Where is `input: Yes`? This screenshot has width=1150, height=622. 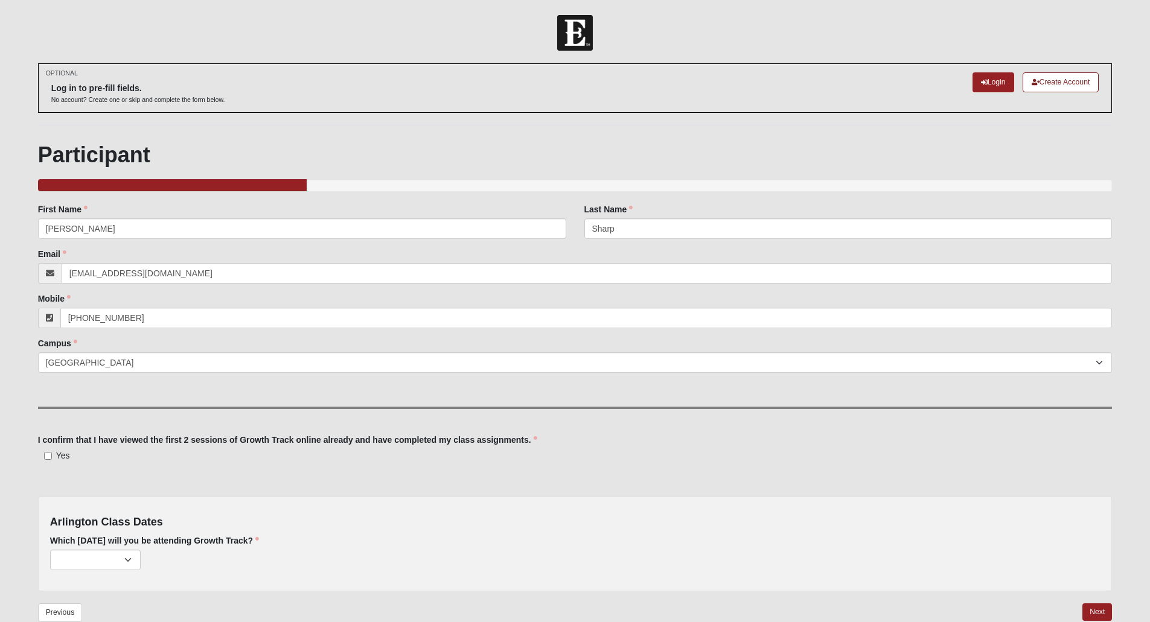
input: Yes is located at coordinates (48, 456).